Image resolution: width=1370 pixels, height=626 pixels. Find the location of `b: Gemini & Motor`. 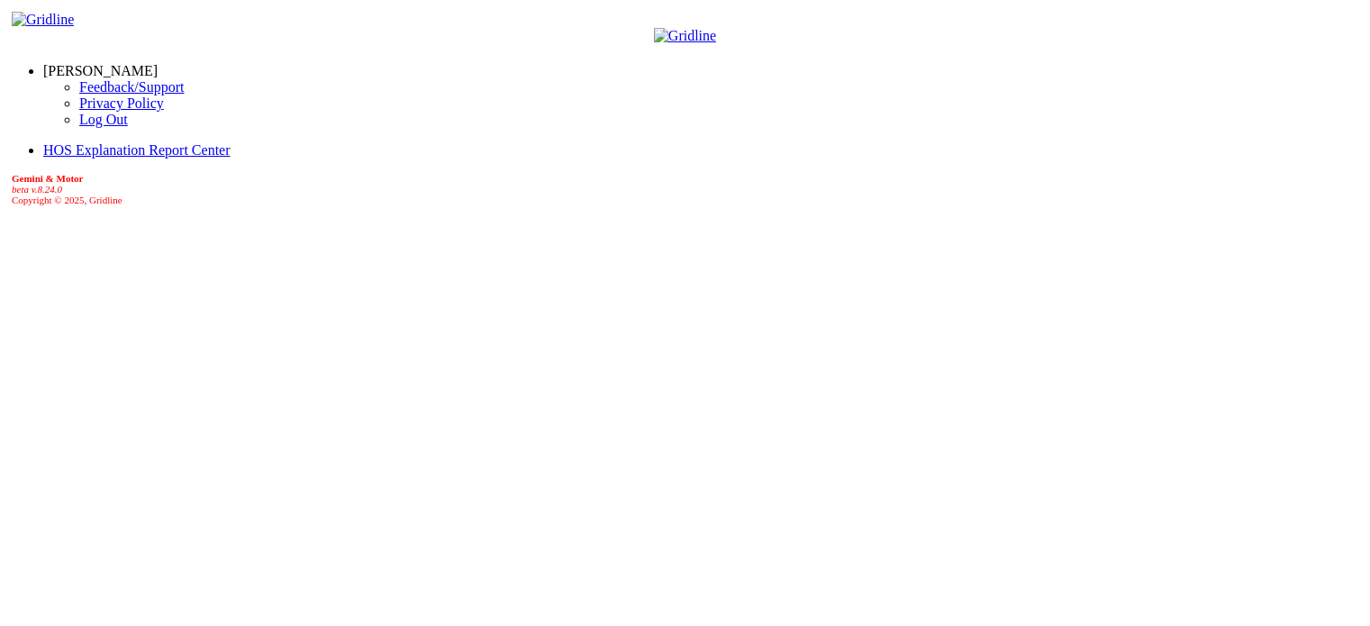

b: Gemini & Motor is located at coordinates (47, 178).